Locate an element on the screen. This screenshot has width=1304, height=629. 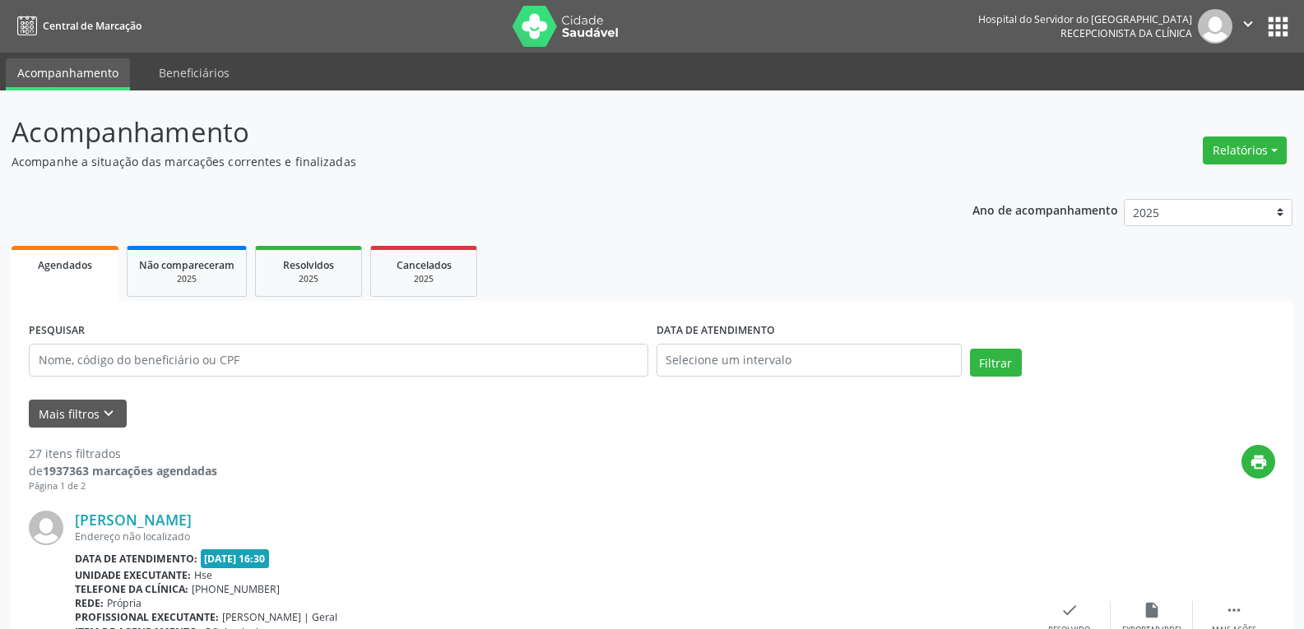
b: Telefone da clínica: is located at coordinates (132, 589).